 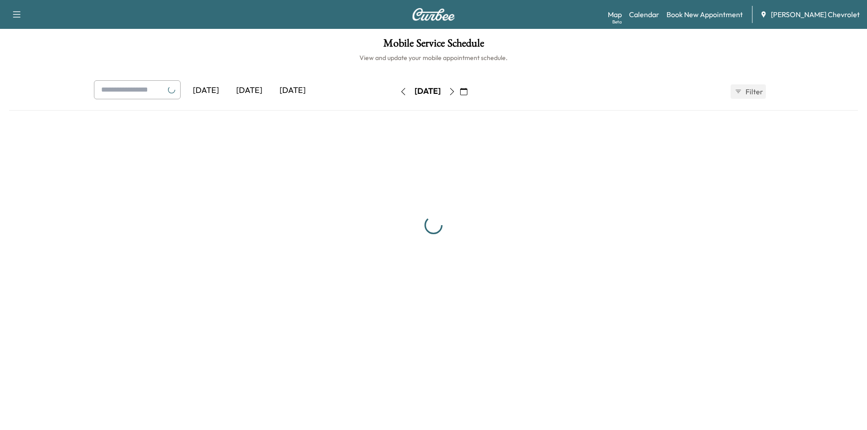 What do you see at coordinates (644, 14) in the screenshot?
I see `a: Calendar` at bounding box center [644, 14].